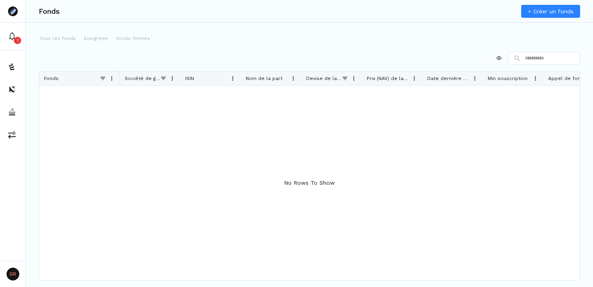 Image resolution: width=593 pixels, height=287 pixels. Describe the element at coordinates (18, 40) in the screenshot. I see `p: 1` at that location.